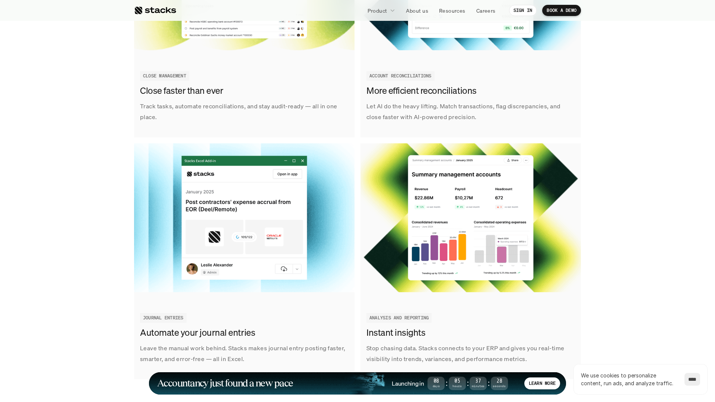 Image resolution: width=715 pixels, height=402 pixels. What do you see at coordinates (225, 383) in the screenshot?
I see `h1: Accountancy just found a new pace` at bounding box center [225, 383].